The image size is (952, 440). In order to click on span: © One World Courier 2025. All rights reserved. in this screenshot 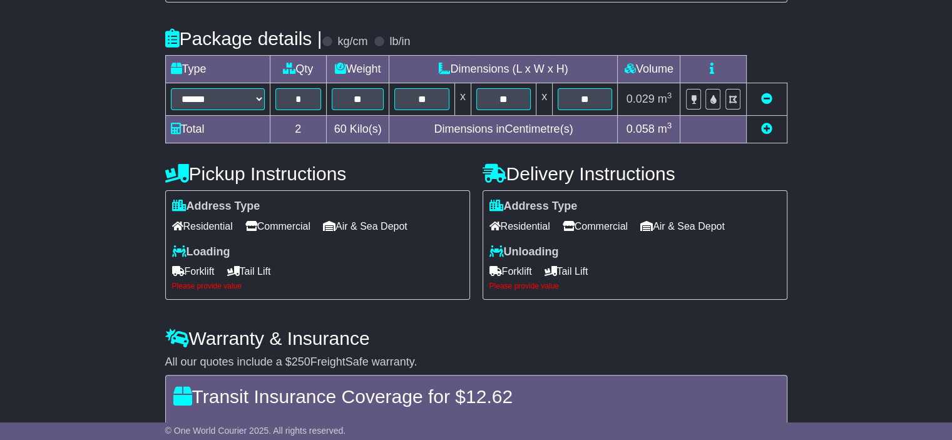, I will do `click(255, 431)`.